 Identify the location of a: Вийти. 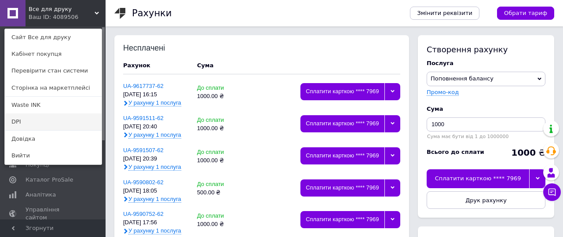
(53, 156).